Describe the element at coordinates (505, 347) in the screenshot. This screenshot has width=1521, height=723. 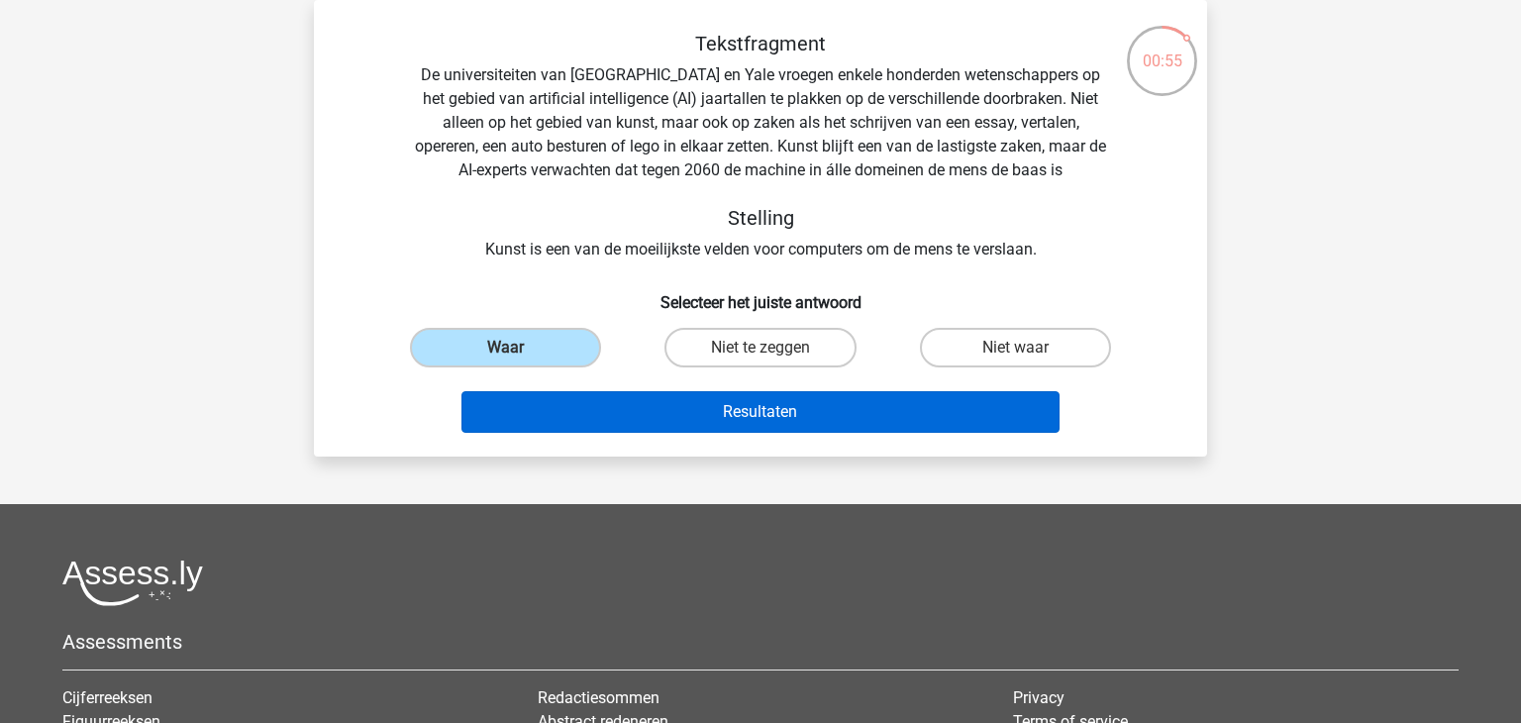
I see `label: Waar` at that location.